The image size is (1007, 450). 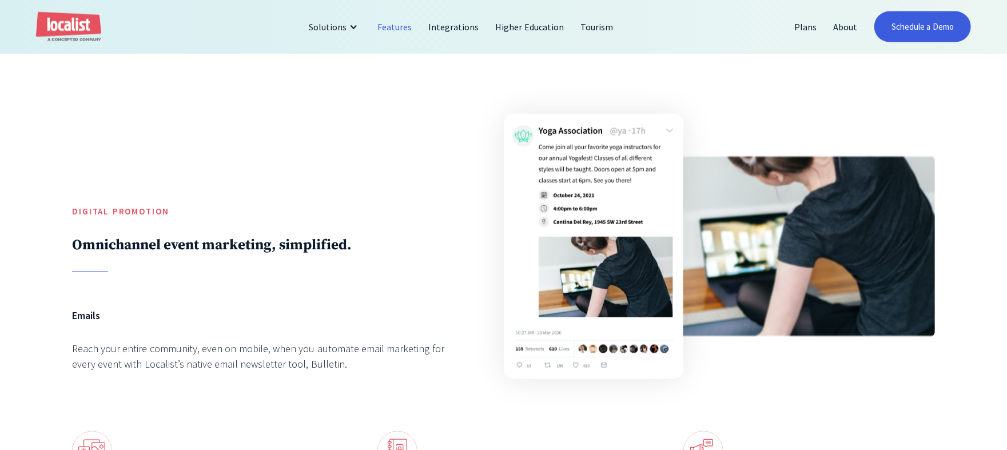 What do you see at coordinates (395, 27) in the screenshot?
I see `a: Features` at bounding box center [395, 27].